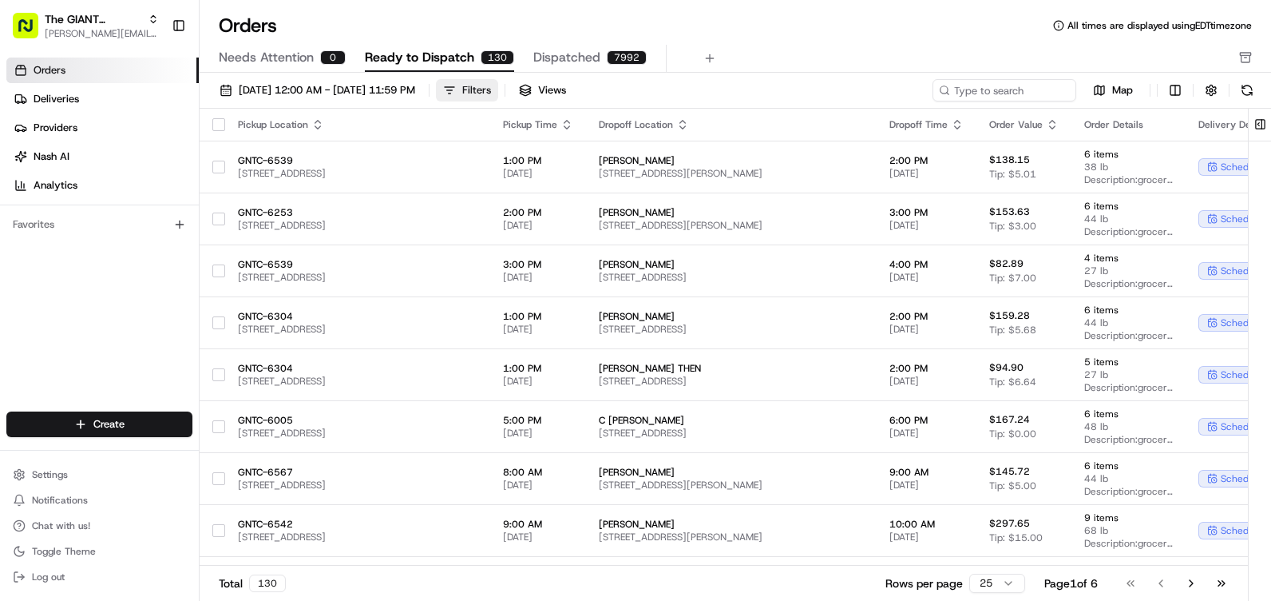  What do you see at coordinates (69, 322) in the screenshot?
I see `a: 📗Knowledge Base` at bounding box center [69, 322].